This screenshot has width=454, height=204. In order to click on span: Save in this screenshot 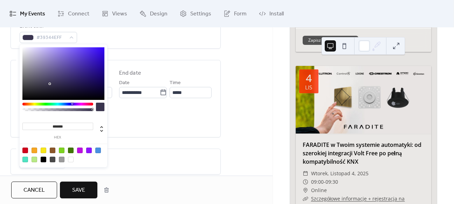, I will do `click(79, 190)`.